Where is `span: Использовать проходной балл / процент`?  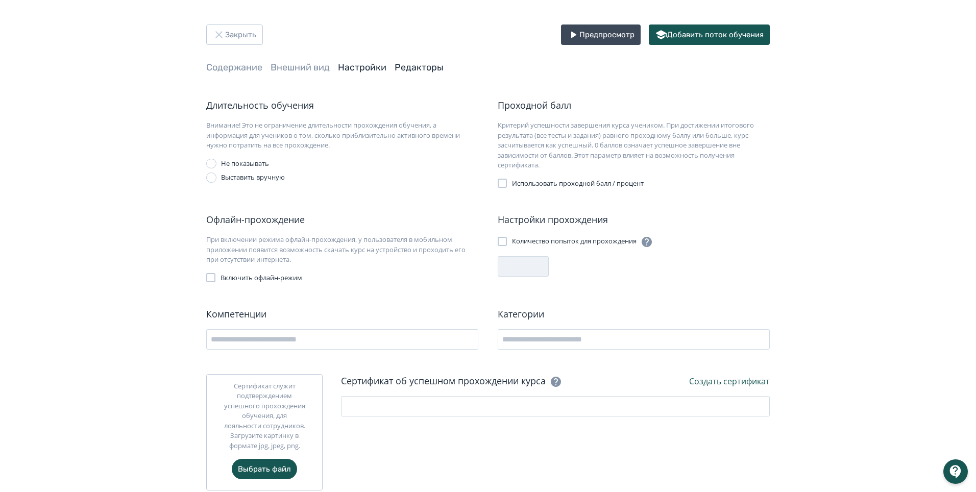 span: Использовать проходной балл / процент is located at coordinates (578, 184).